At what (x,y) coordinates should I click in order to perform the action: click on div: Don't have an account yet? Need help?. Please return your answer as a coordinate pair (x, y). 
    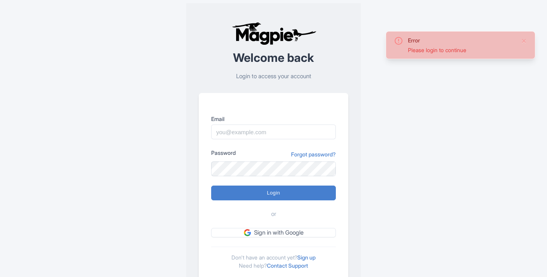
    Looking at the image, I should click on (273, 258).